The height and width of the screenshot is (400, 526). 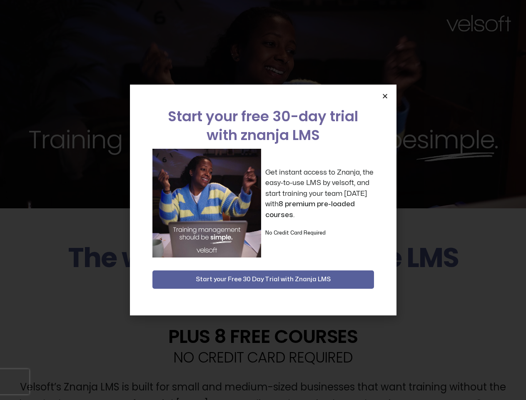 I want to click on span: Start your Free 30 Day Trial with Znanja LMS, so click(x=263, y=279).